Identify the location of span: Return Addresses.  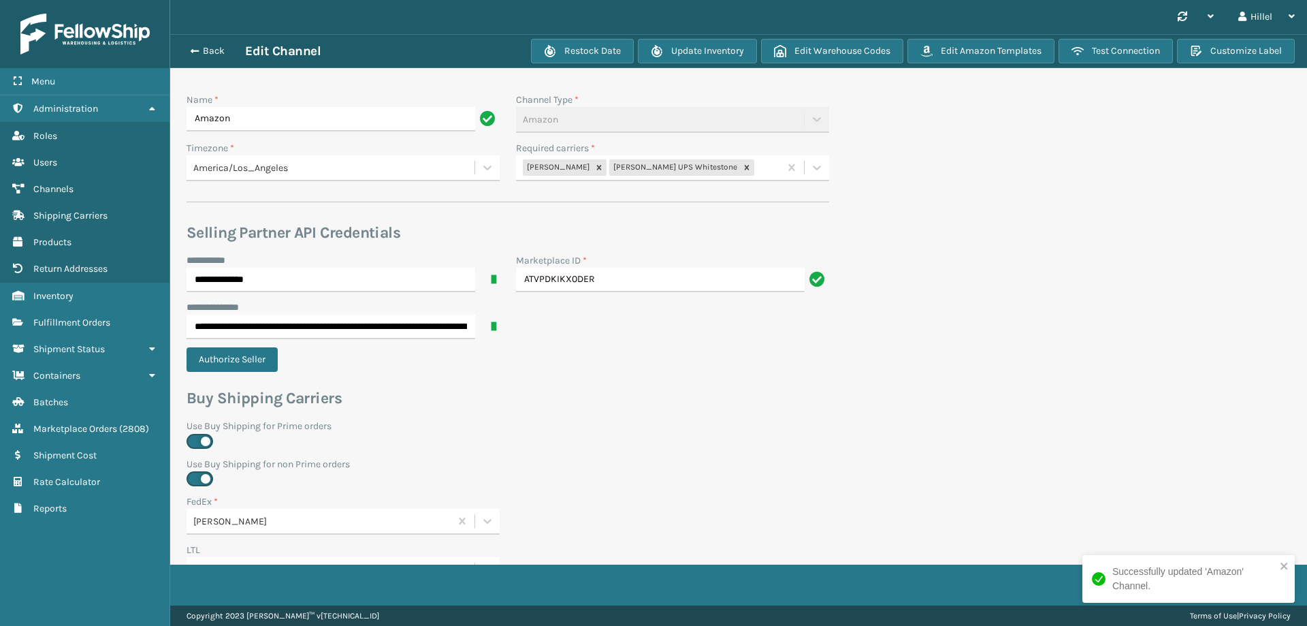
(70, 268).